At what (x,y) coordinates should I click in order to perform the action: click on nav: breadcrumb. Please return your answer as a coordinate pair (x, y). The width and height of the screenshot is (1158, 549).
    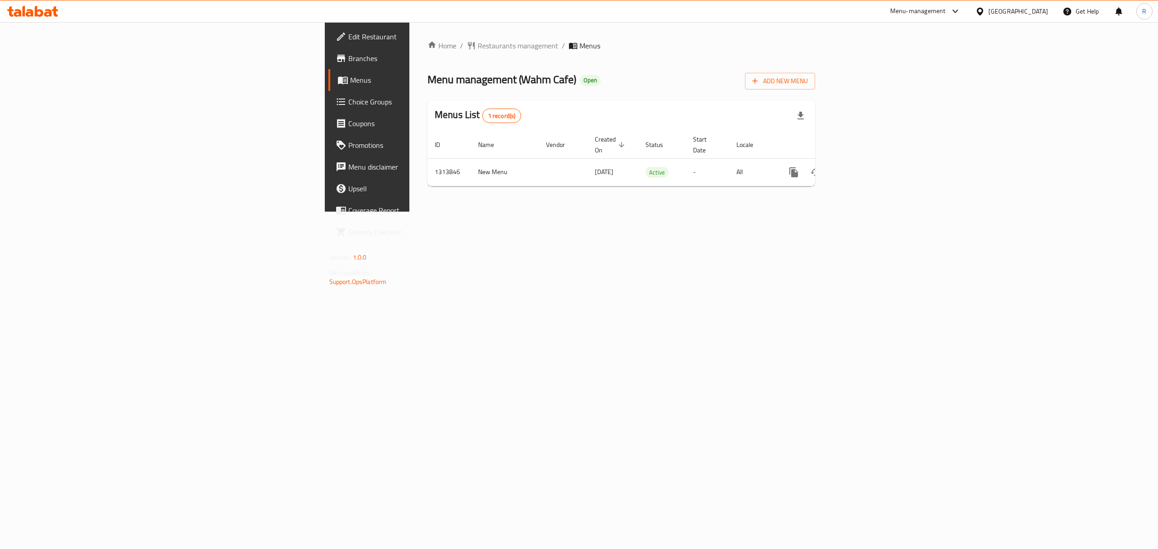
    Looking at the image, I should click on (621, 46).